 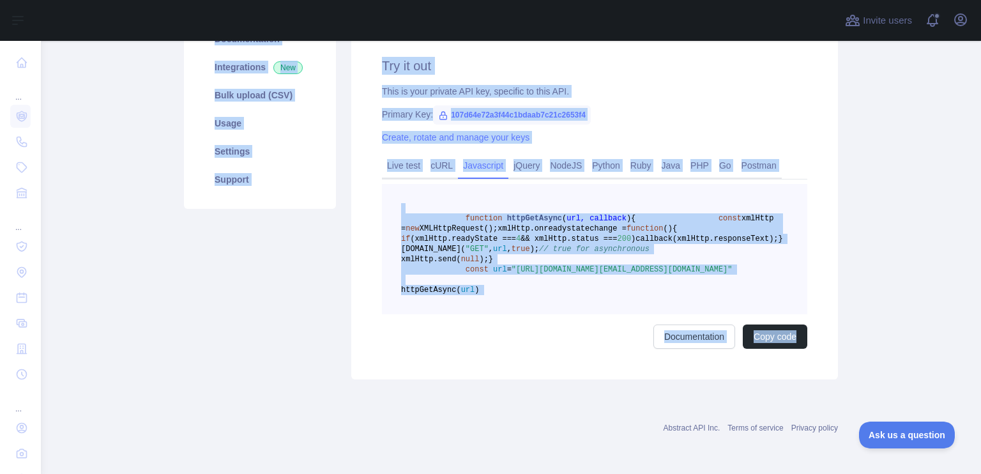 I want to click on span: Invite users, so click(x=887, y=20).